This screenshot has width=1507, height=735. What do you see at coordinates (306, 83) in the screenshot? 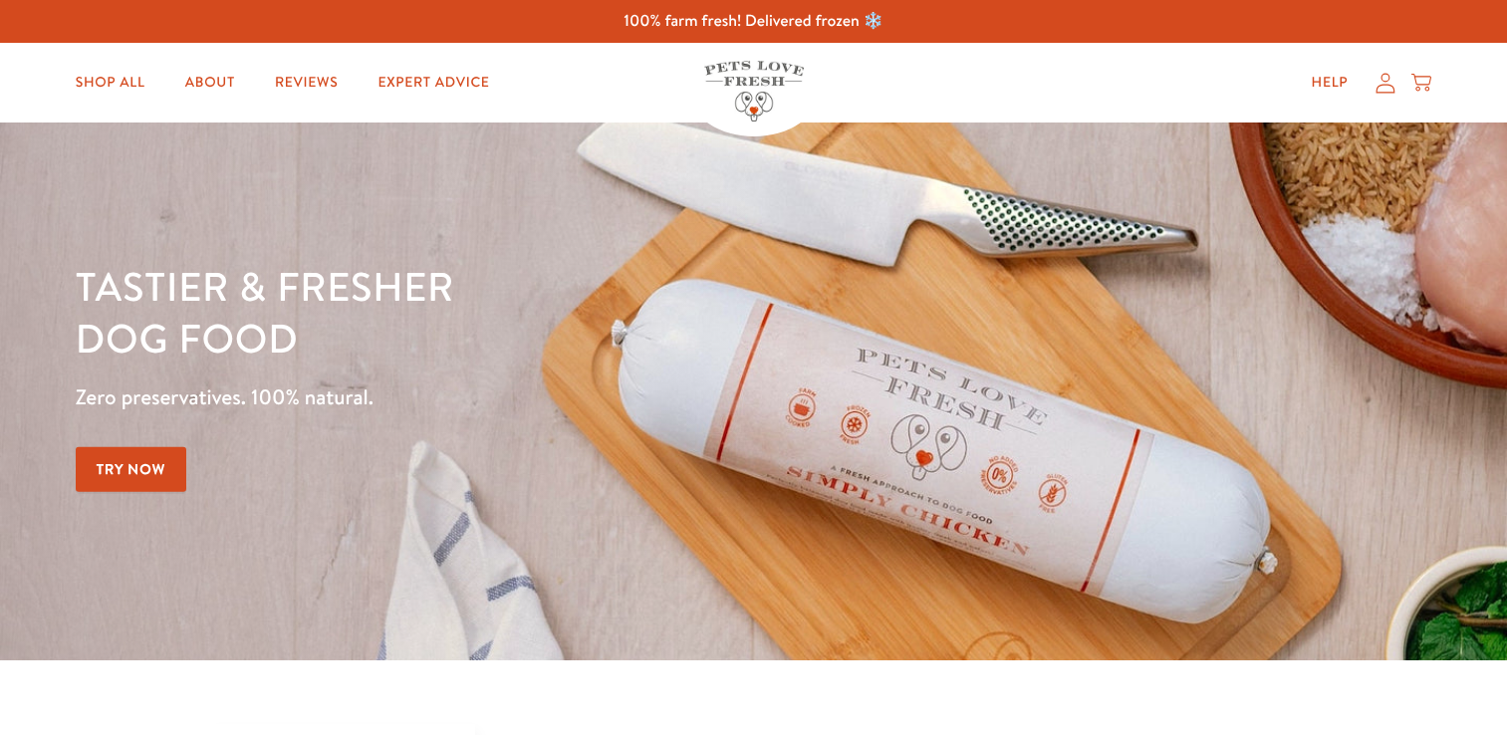
I see `a: Reviews` at bounding box center [306, 83].